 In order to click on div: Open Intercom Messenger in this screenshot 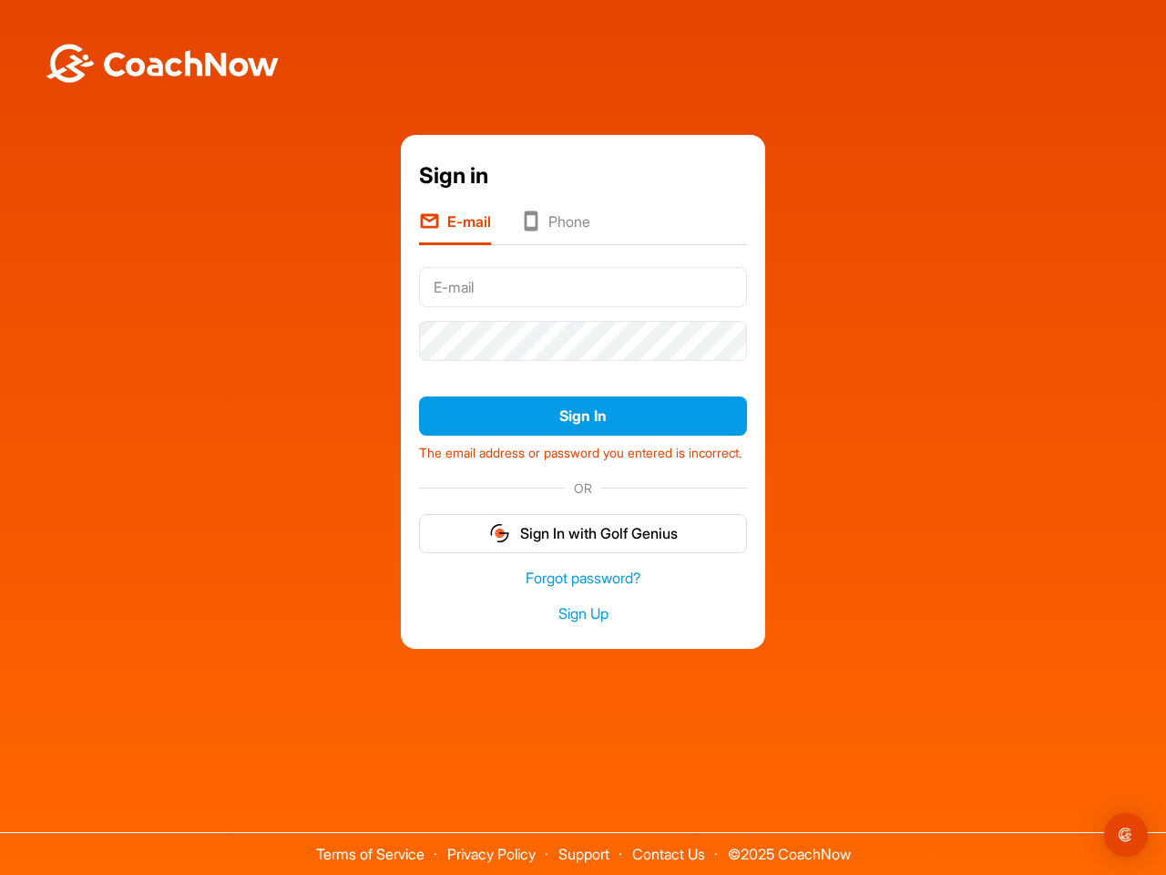, I will do `click(1126, 835)`.